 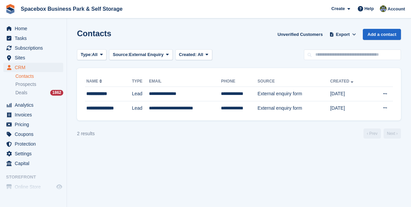 What do you see at coordinates (370, 9) in the screenshot?
I see `span: Help` at bounding box center [370, 9].